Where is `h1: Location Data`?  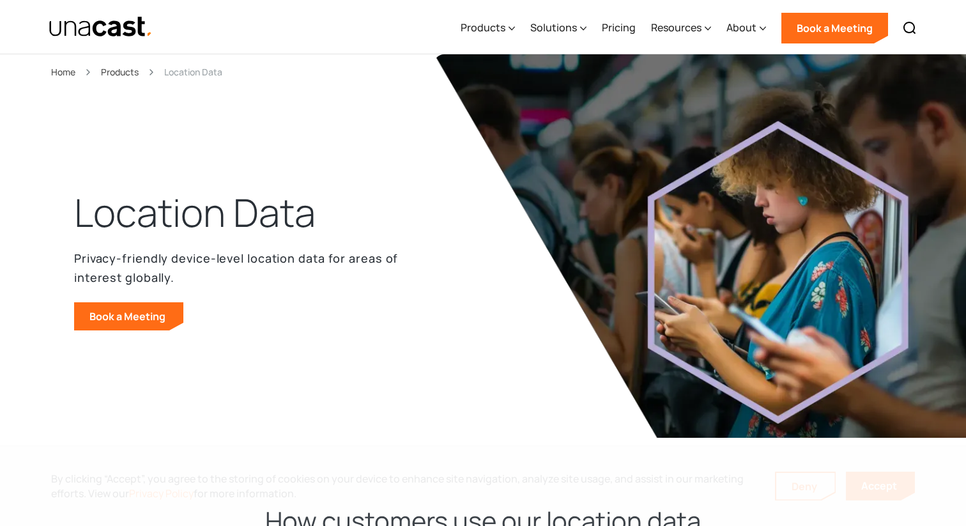 h1: Location Data is located at coordinates (195, 213).